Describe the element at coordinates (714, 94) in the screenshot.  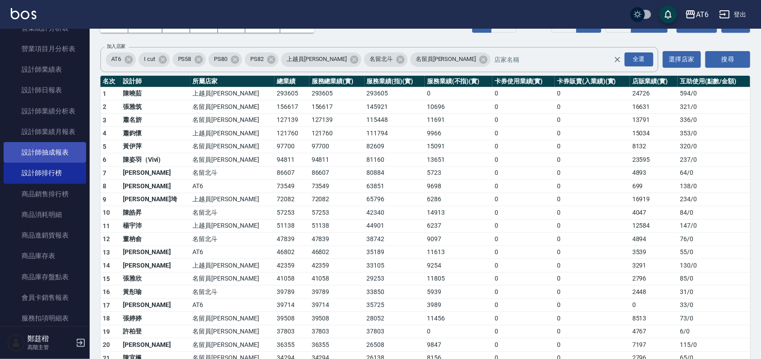
I see `td: 594 / 0` at that location.